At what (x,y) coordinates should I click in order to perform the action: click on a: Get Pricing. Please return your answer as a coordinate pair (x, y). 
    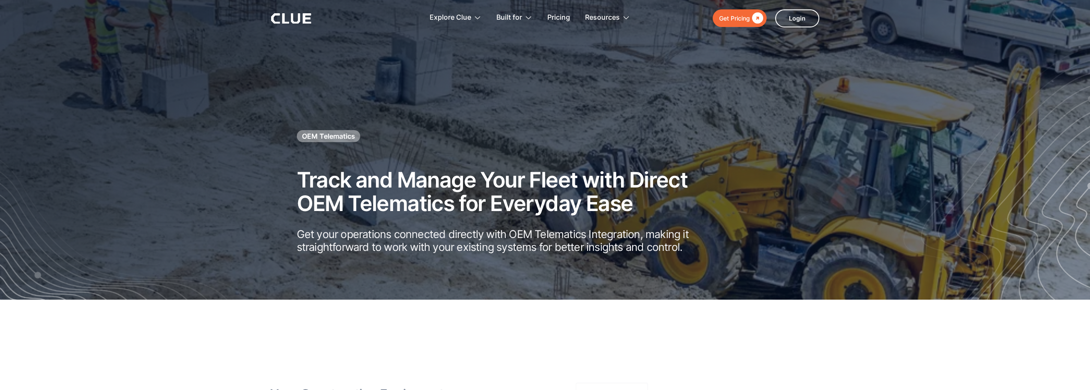
    Looking at the image, I should click on (740, 18).